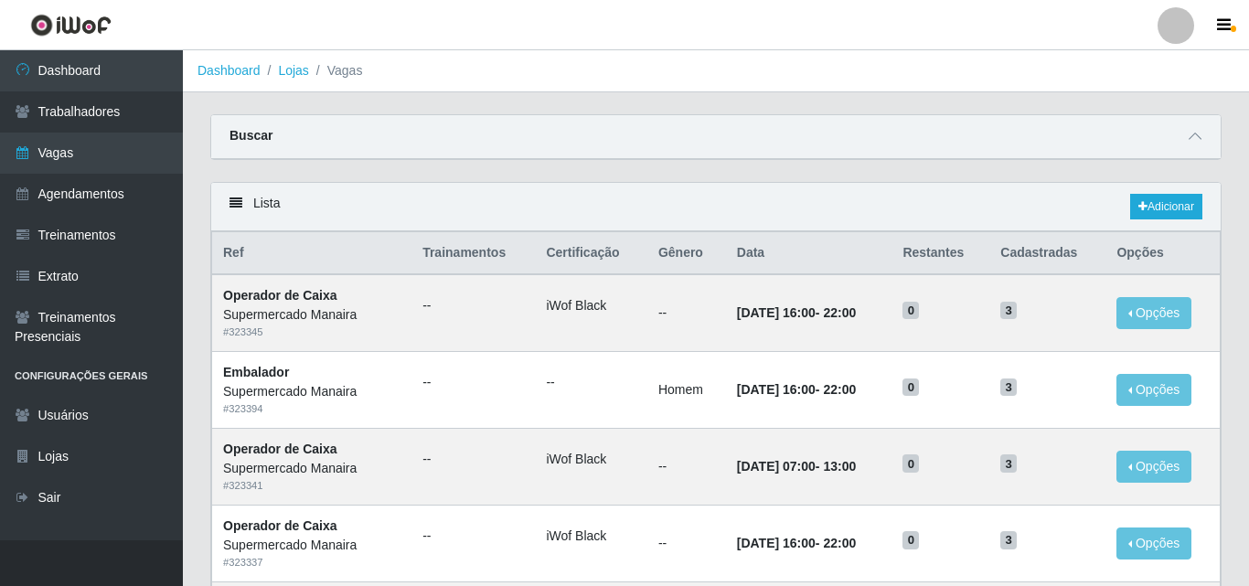 This screenshot has height=586, width=1249. I want to click on div: # 323337, so click(312, 562).